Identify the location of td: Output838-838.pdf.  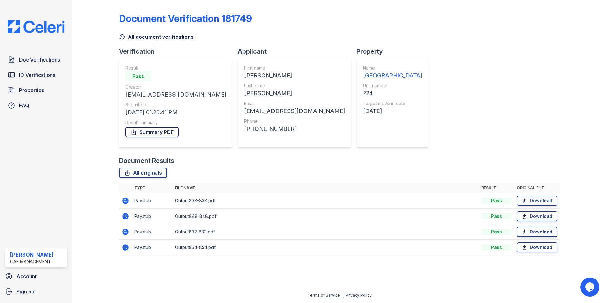
(326, 201).